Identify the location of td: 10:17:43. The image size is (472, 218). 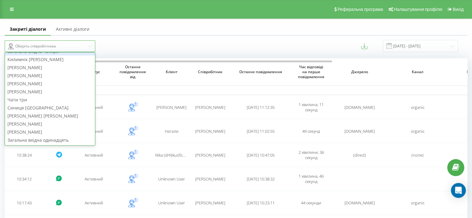
(24, 203).